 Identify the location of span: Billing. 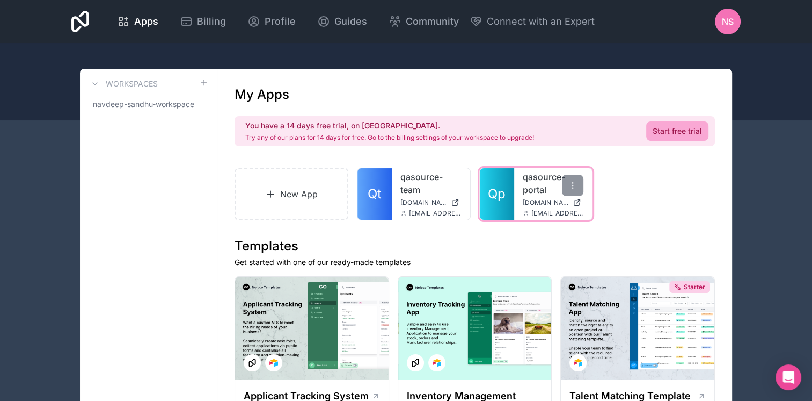
(212, 21).